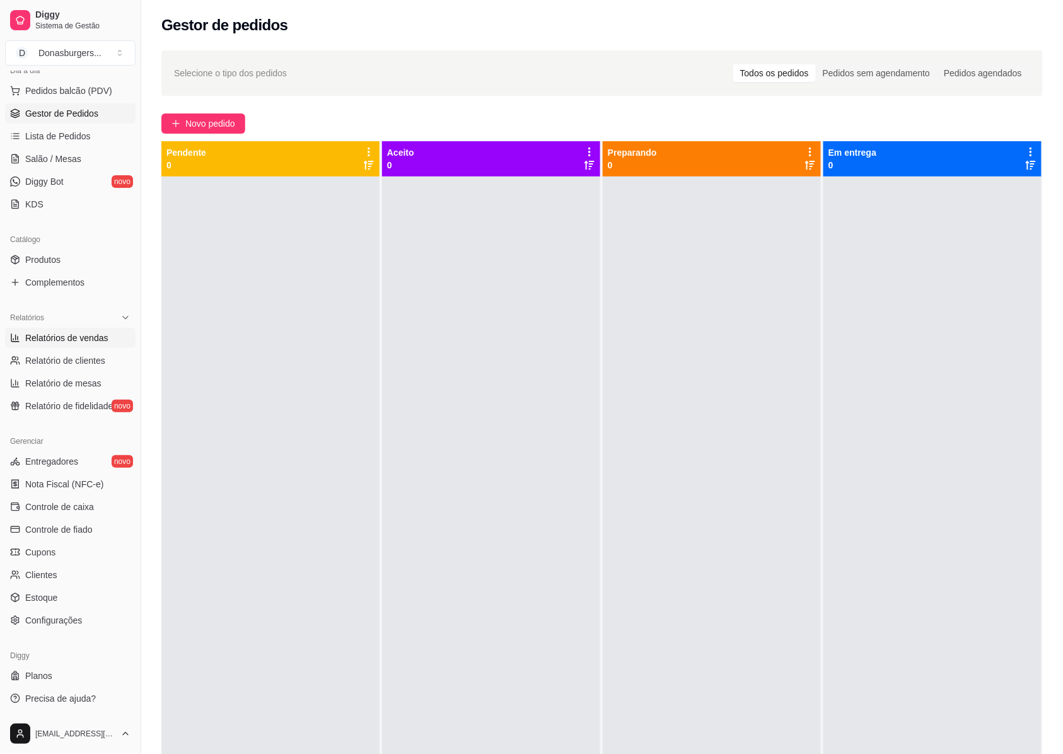 This screenshot has width=1063, height=754. What do you see at coordinates (70, 114) in the screenshot?
I see `a: Gestor de Pedidos` at bounding box center [70, 114].